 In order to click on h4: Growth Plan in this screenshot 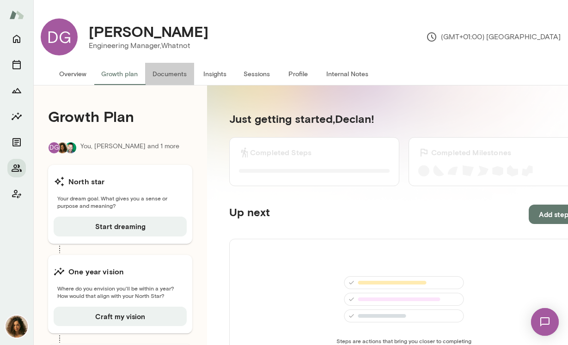, I will do `click(120, 116)`.